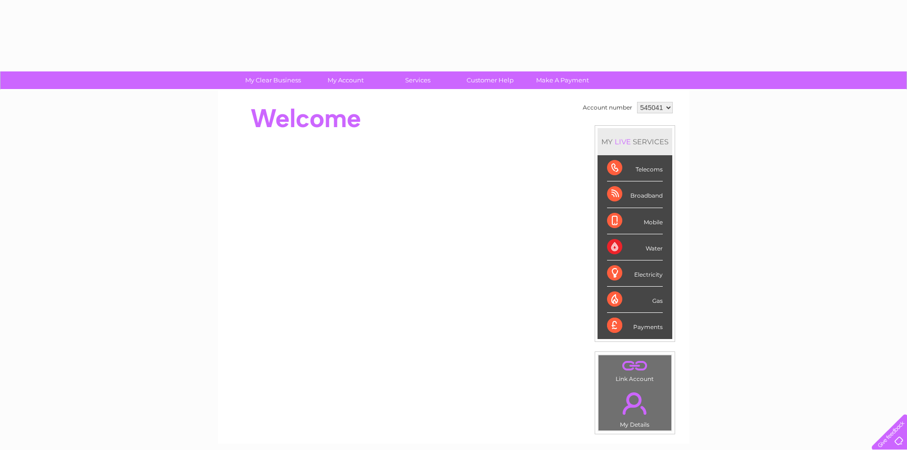 The height and width of the screenshot is (450, 907). What do you see at coordinates (634, 247) in the screenshot?
I see `div: Water` at bounding box center [634, 247].